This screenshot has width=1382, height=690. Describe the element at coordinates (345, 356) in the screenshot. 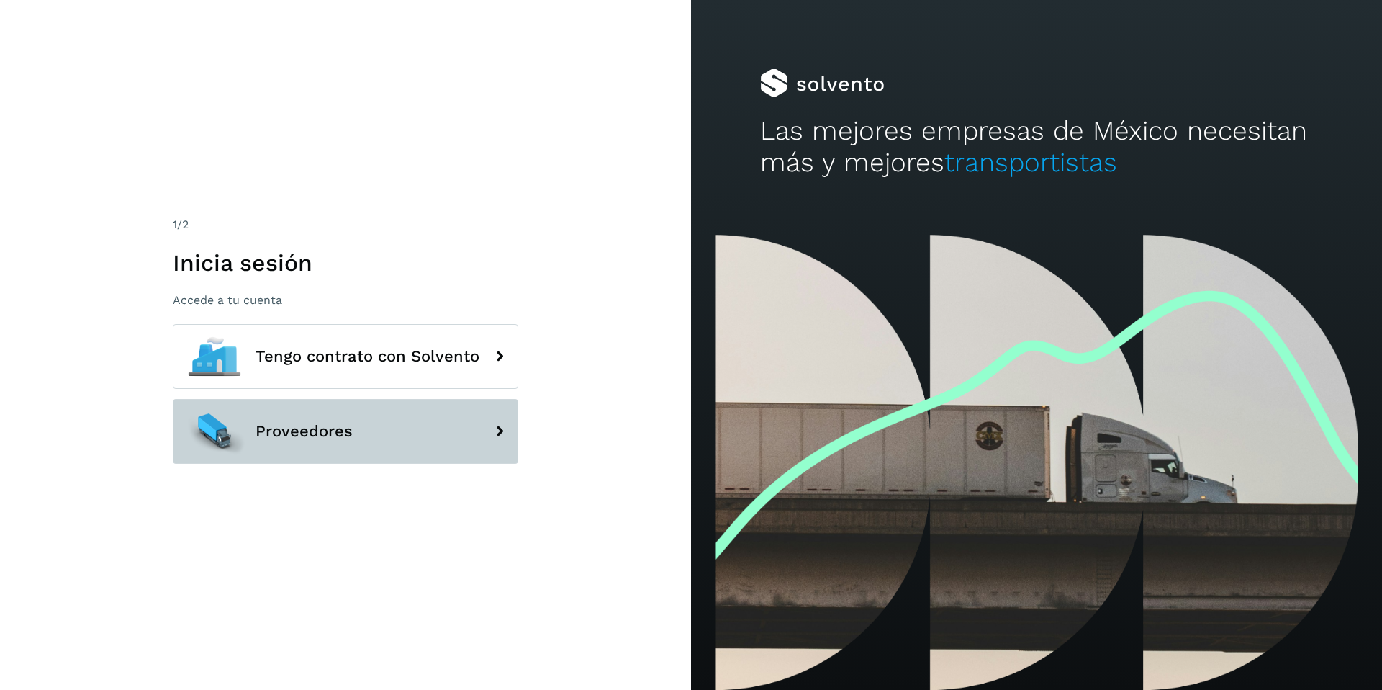

I see `button: Tengo contrato con Solvento` at that location.